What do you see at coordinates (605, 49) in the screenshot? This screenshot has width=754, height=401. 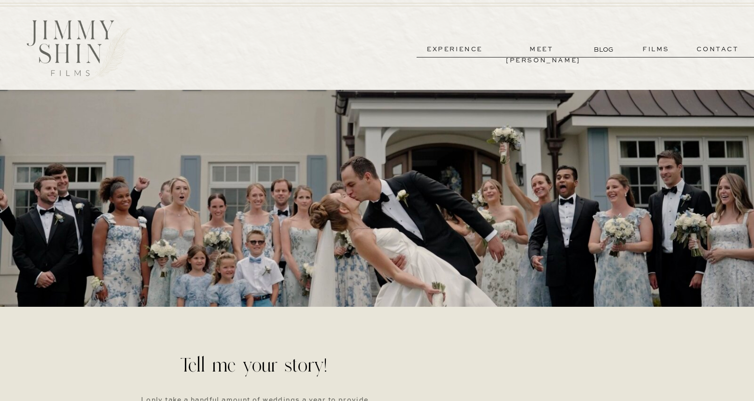 I see `p: BLOG` at bounding box center [605, 49].